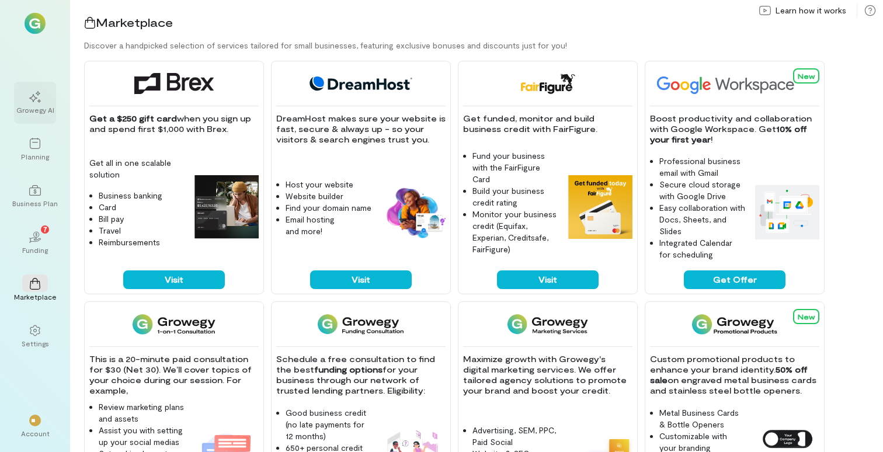  What do you see at coordinates (729, 134) in the screenshot?
I see `strong: 10% off your first year` at bounding box center [729, 134].